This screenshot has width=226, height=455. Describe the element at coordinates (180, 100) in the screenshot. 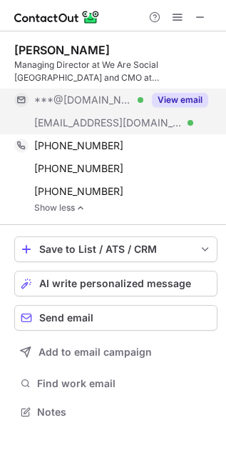

I see `button: Reveal Button` at that location.